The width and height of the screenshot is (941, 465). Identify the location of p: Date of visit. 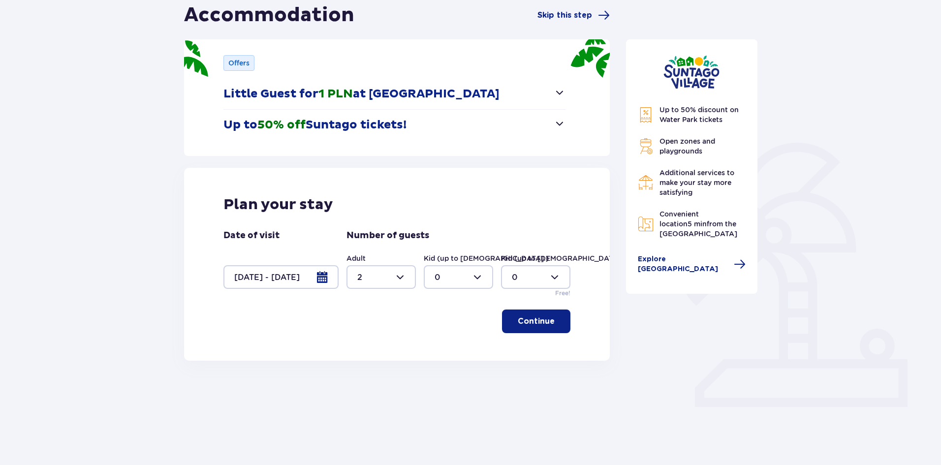
(252, 236).